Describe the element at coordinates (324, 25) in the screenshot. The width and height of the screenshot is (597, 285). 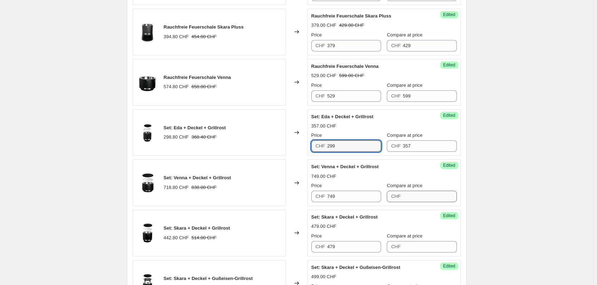
I see `div: 379.00 CHF` at that location.